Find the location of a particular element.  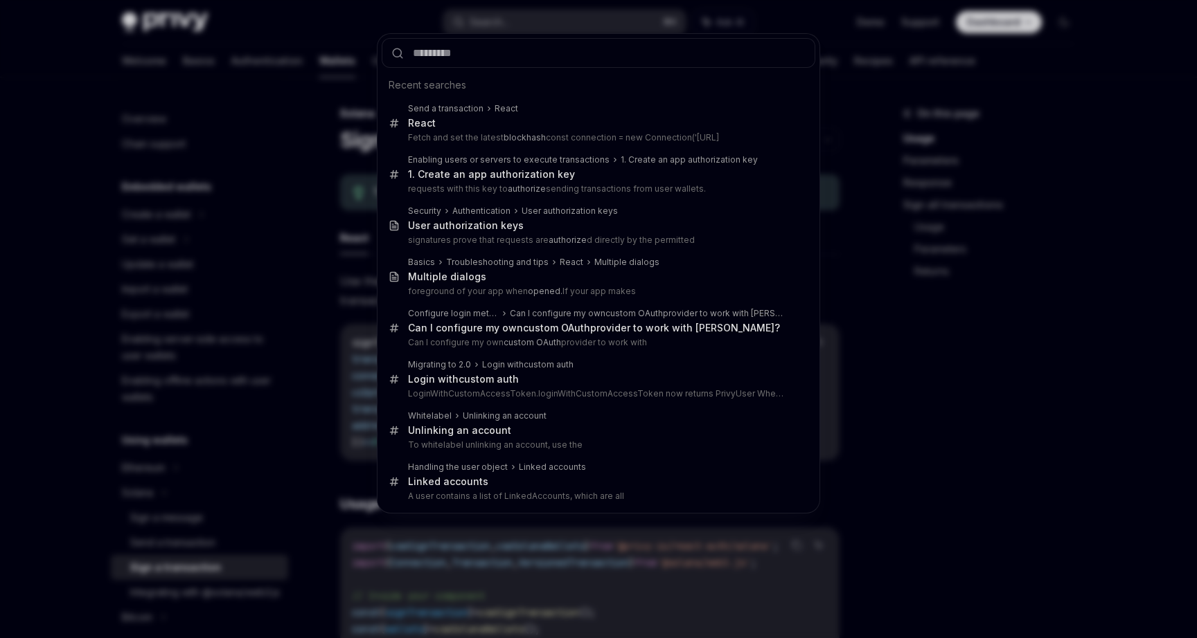

div: Basics is located at coordinates (421, 262).